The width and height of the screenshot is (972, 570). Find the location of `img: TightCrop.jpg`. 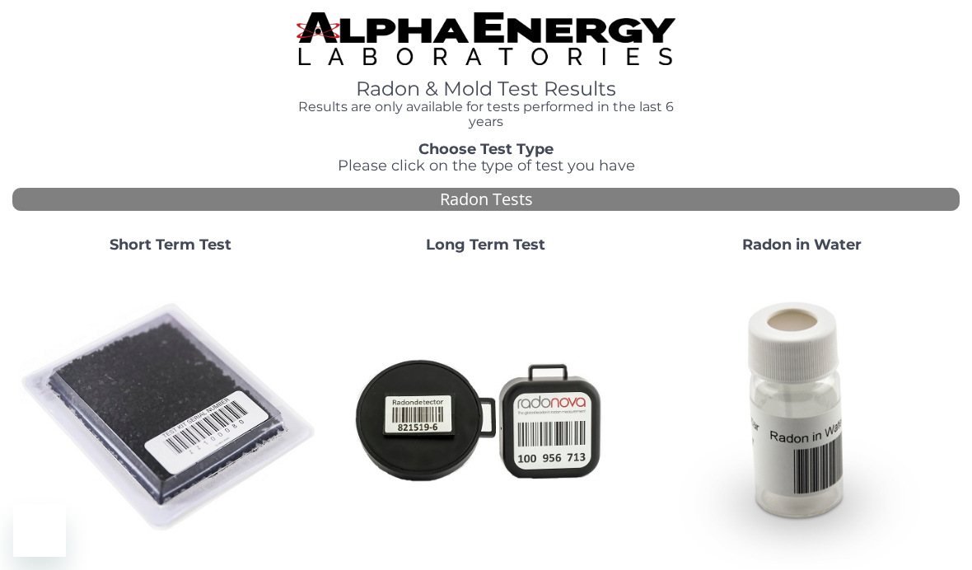

img: TightCrop.jpg is located at coordinates (486, 39).